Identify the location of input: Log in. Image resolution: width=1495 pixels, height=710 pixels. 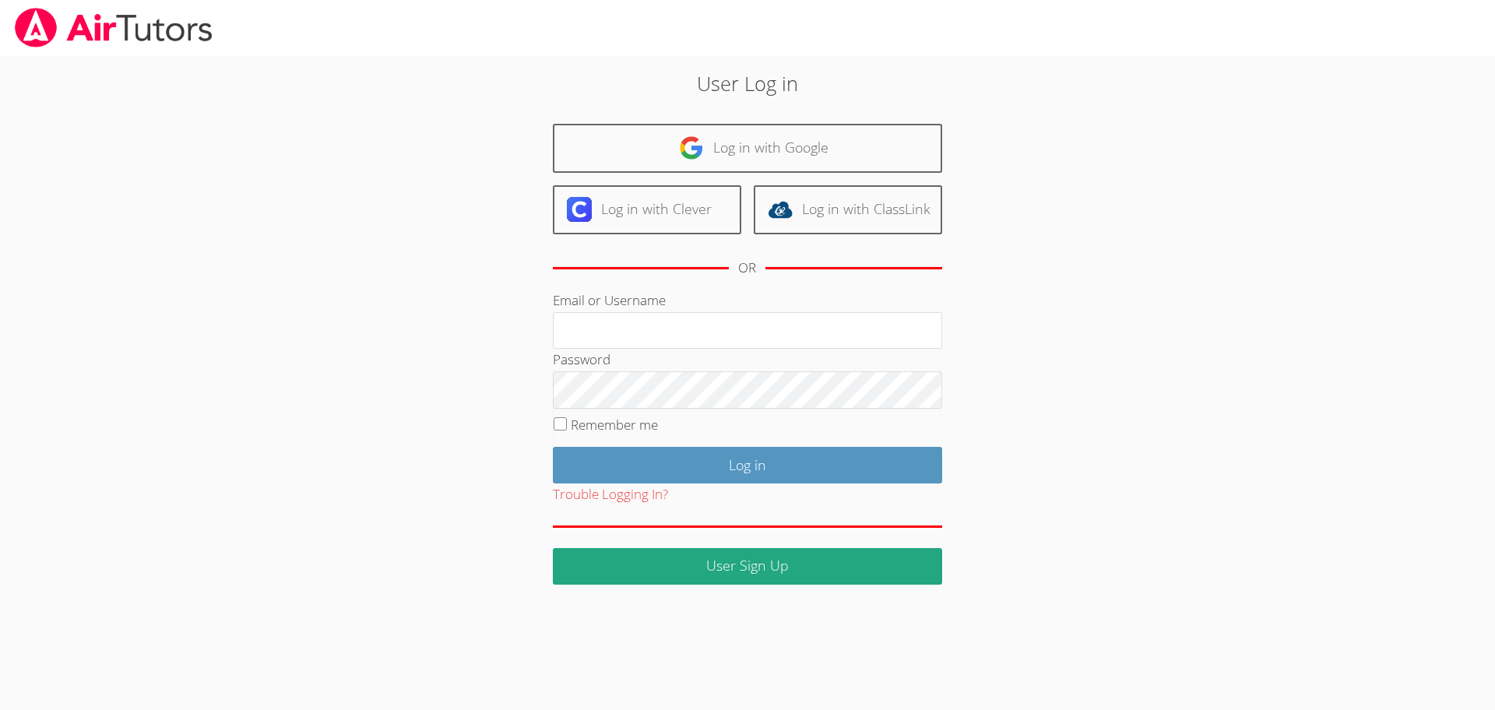
(747, 465).